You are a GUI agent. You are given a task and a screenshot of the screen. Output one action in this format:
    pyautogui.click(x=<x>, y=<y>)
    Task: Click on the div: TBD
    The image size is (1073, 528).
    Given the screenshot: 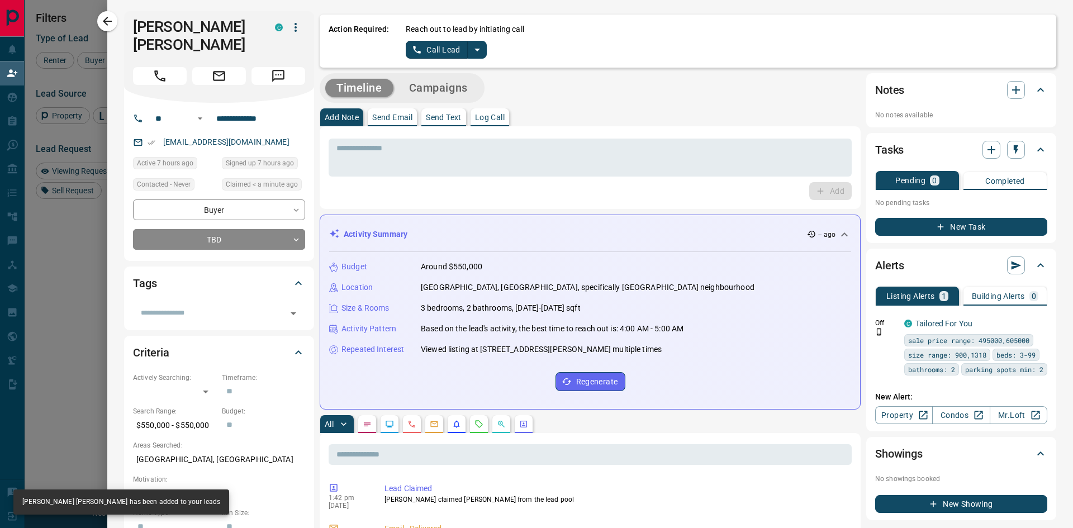 What is the action you would take?
    pyautogui.click(x=219, y=239)
    